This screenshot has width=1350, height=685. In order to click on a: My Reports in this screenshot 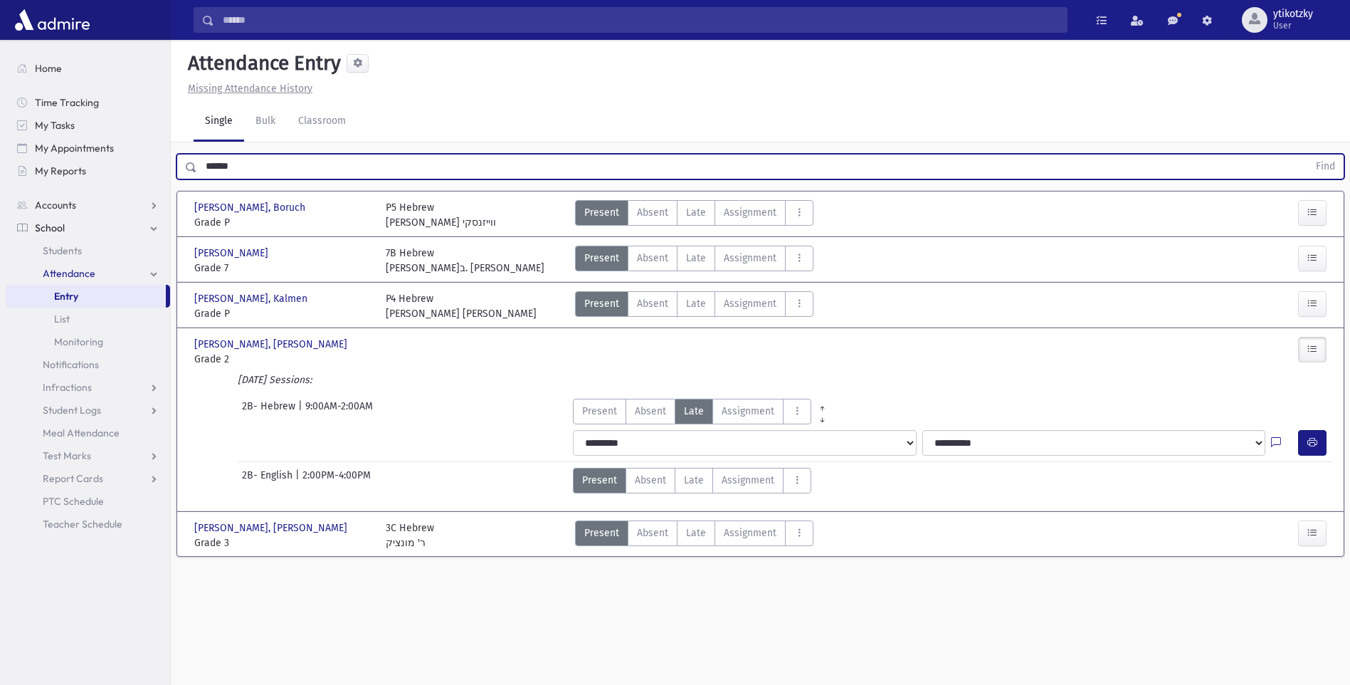, I will do `click(88, 171)`.